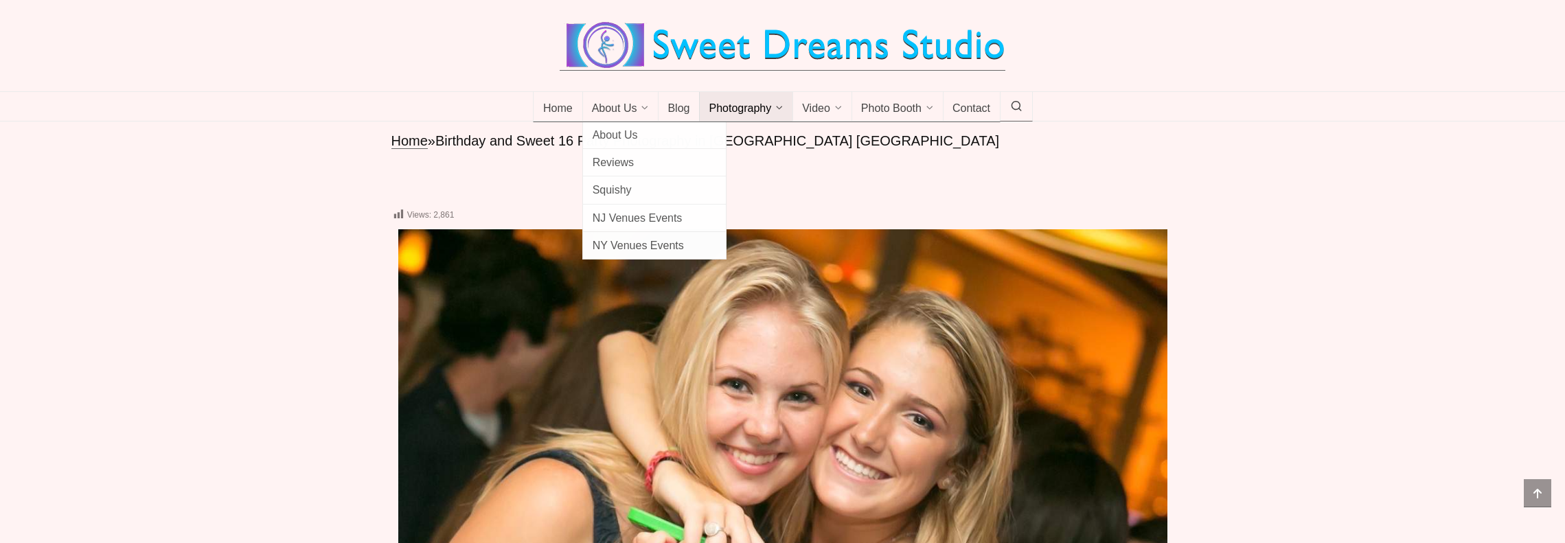 This screenshot has height=543, width=1565. Describe the element at coordinates (971, 109) in the screenshot. I see `span: Contact` at that location.